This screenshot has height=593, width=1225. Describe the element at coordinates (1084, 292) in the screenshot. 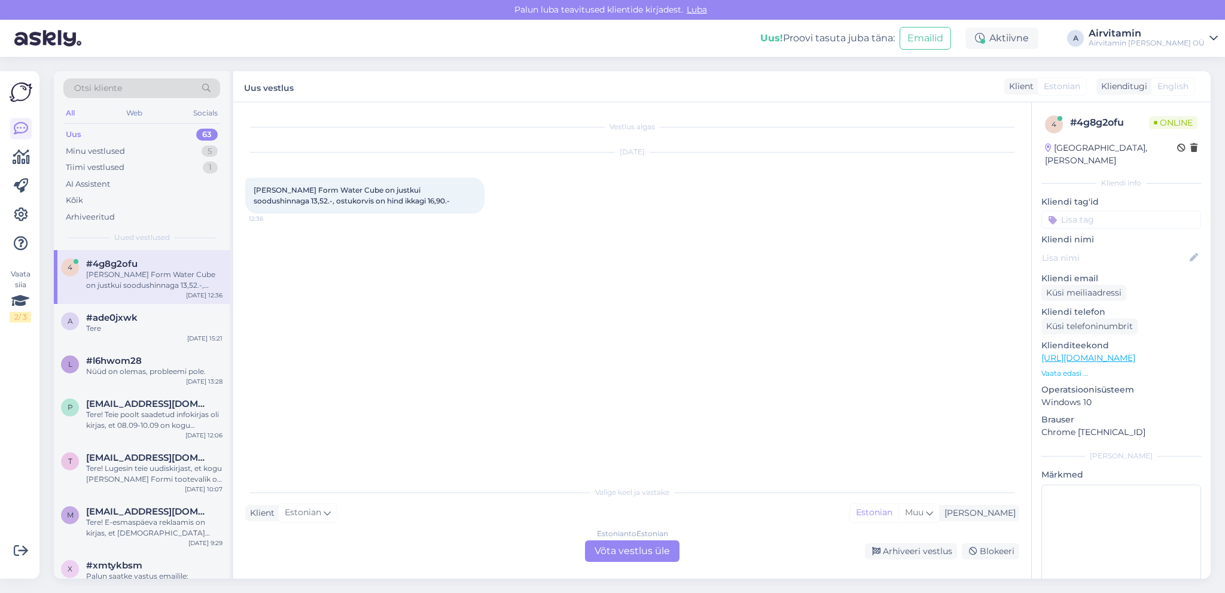

I see `div: Küsi meiliaadressi` at that location.